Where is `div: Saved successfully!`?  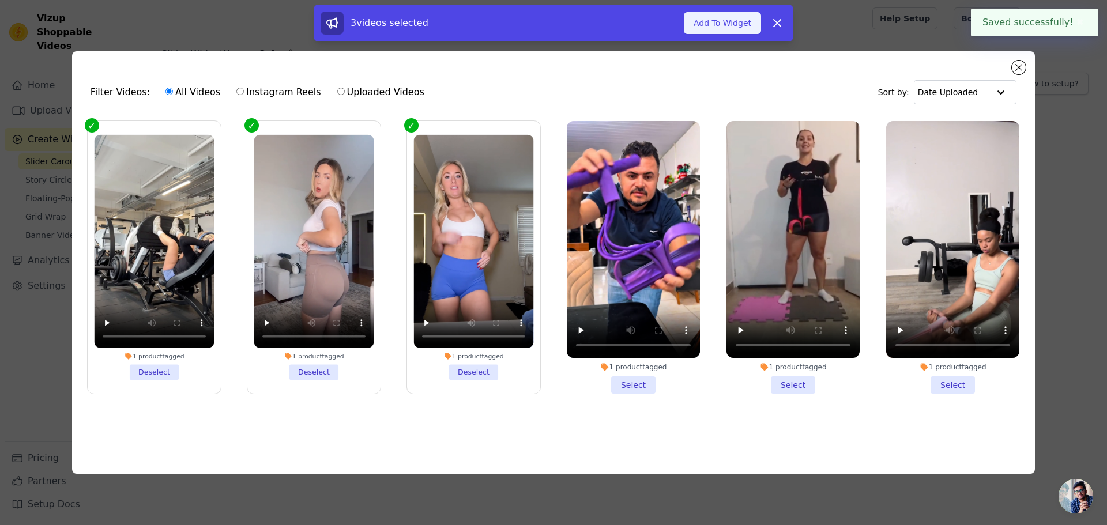
div: Saved successfully! is located at coordinates (1034, 22).